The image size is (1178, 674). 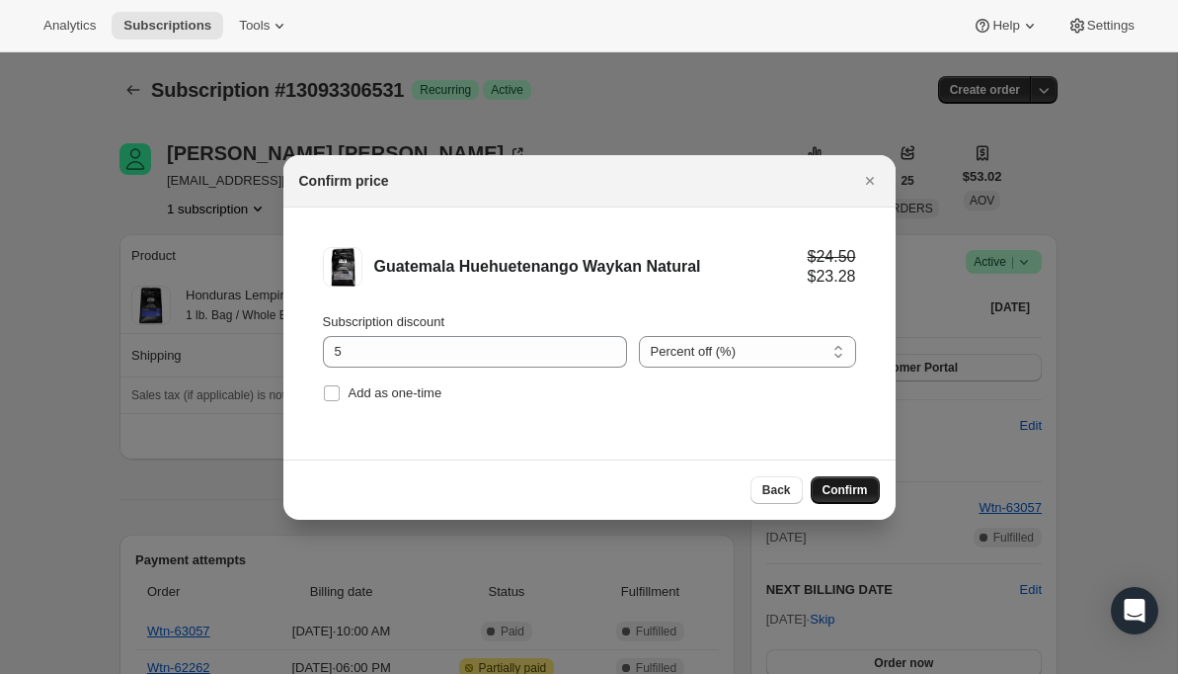 I want to click on span: Tools, so click(x=254, y=26).